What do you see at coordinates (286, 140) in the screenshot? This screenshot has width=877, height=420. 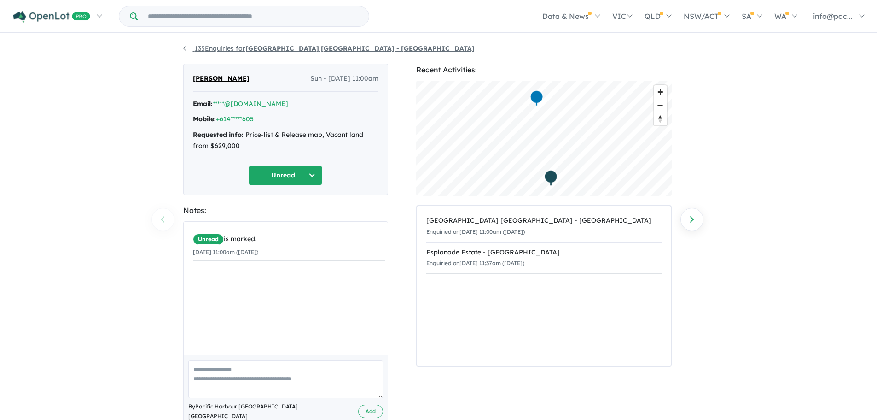 I see `div: Price-list & Release map, Vacant land from $629,000` at bounding box center [286, 140].